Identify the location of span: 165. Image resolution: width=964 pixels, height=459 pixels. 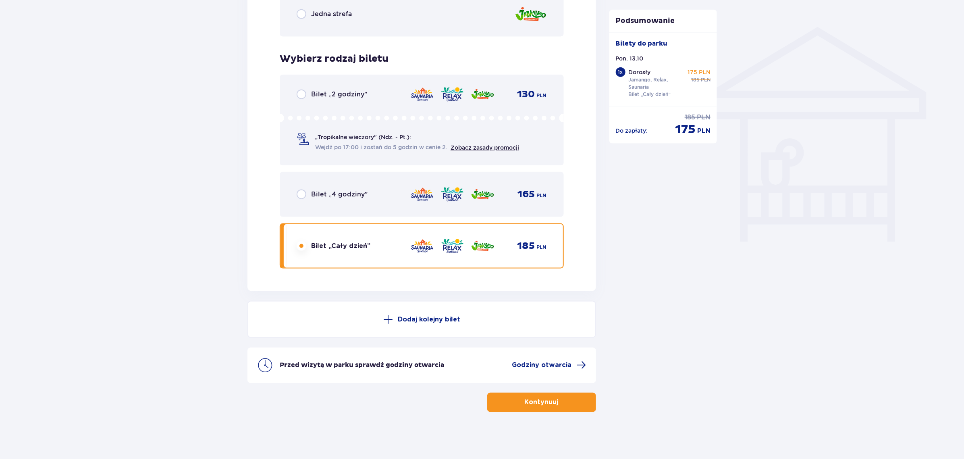
(527, 194).